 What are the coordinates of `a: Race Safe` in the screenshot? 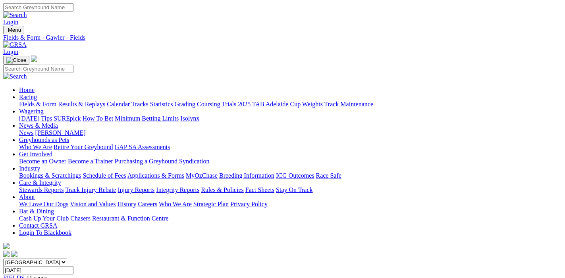 It's located at (328, 176).